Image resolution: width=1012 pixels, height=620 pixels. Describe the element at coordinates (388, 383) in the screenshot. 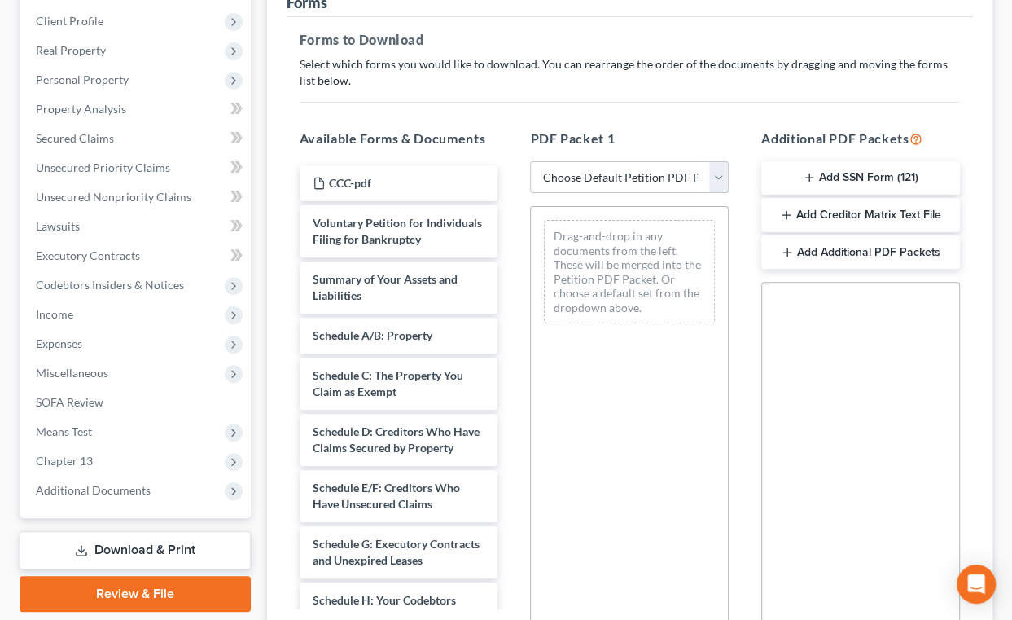

I see `span: Schedule C: The Property You Claim as Exempt` at that location.